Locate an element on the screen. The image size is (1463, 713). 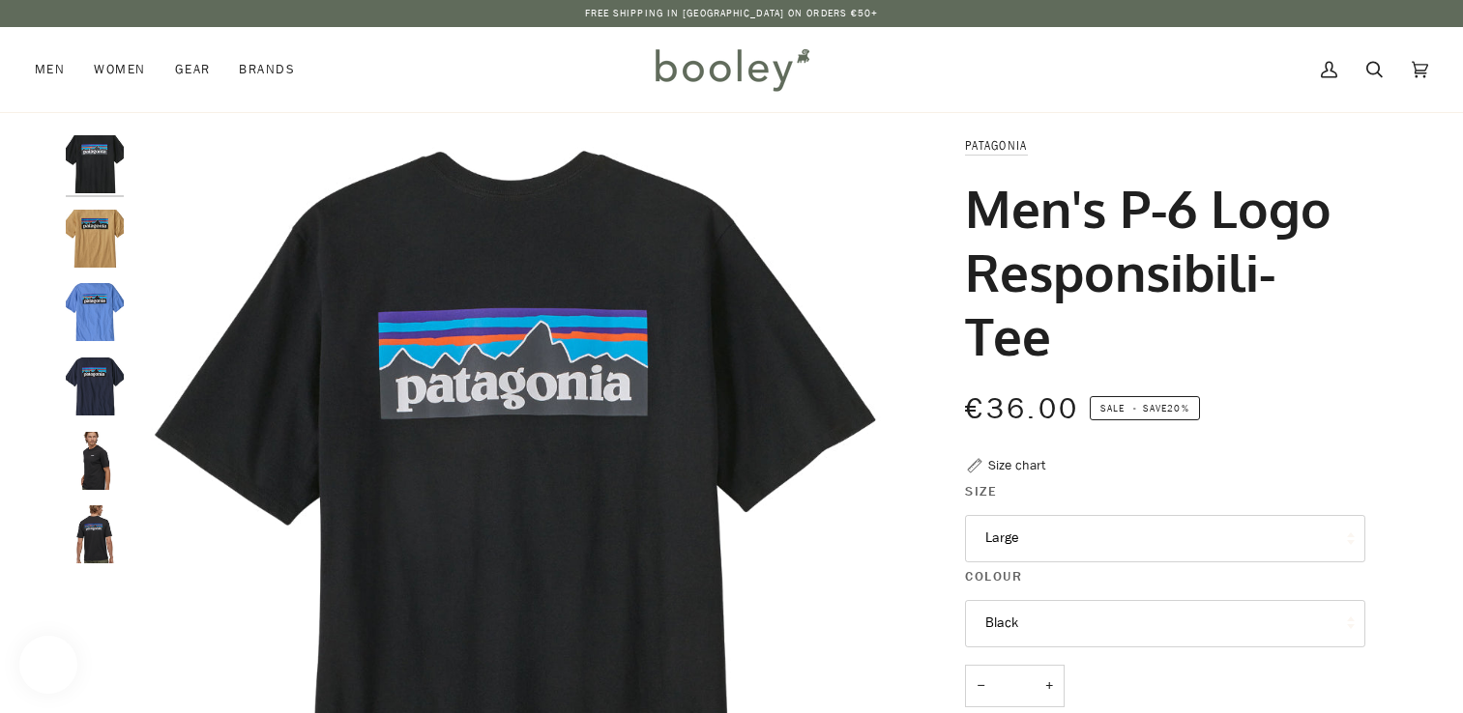
a: Men is located at coordinates (57, 70).